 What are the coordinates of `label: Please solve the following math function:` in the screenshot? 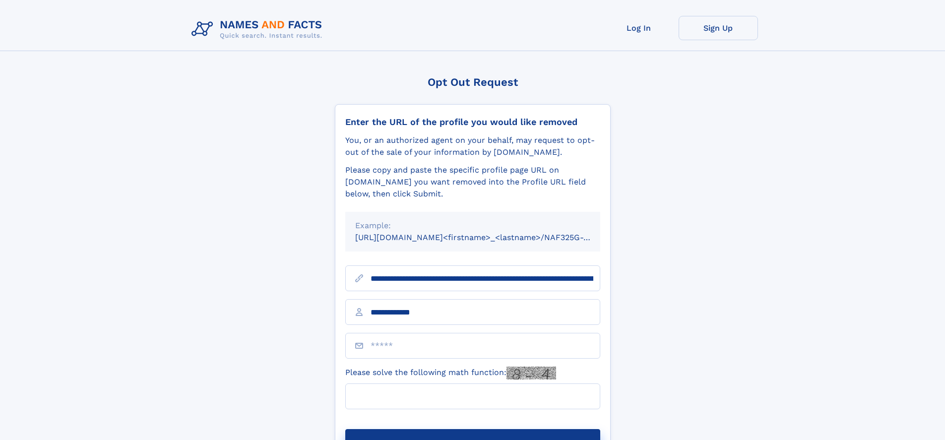 It's located at (450, 373).